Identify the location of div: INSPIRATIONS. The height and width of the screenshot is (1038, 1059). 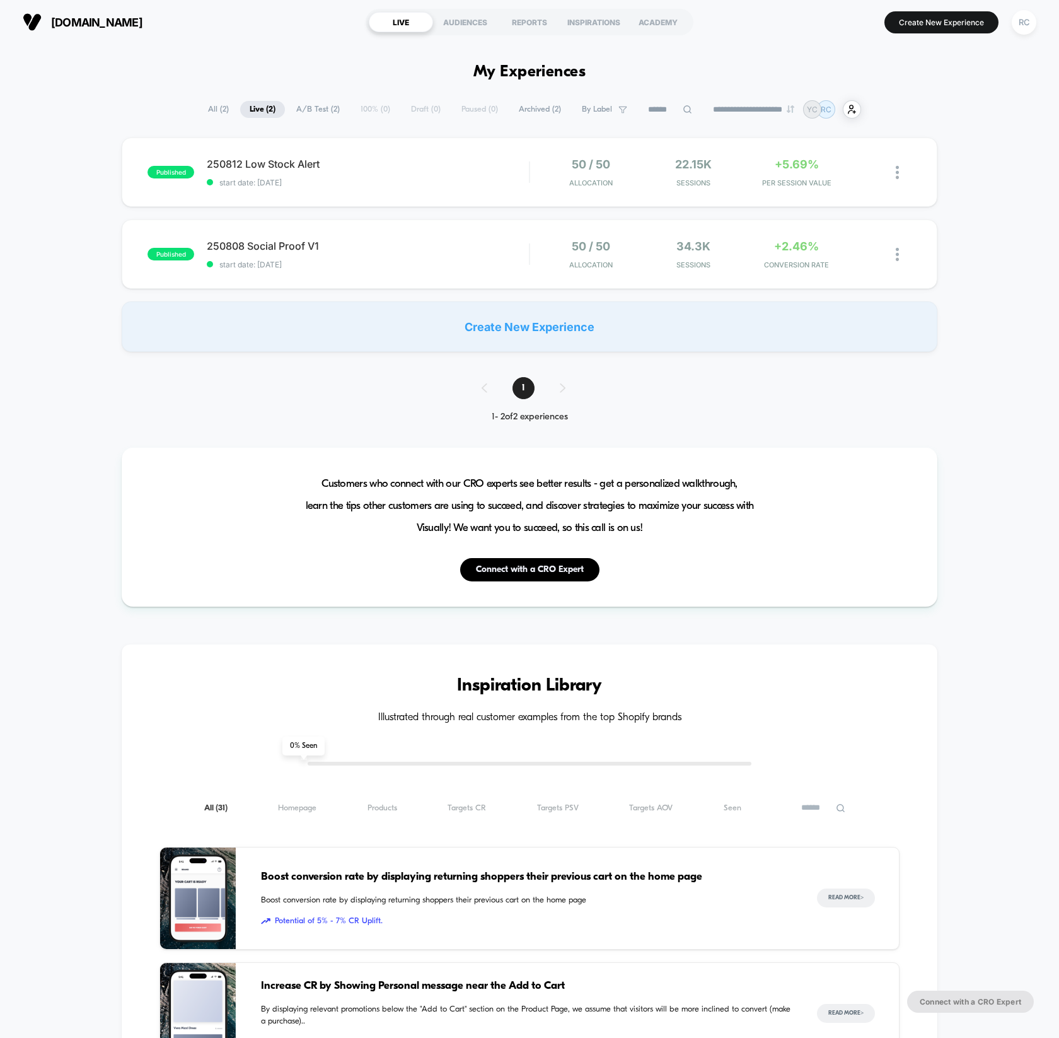
(594, 22).